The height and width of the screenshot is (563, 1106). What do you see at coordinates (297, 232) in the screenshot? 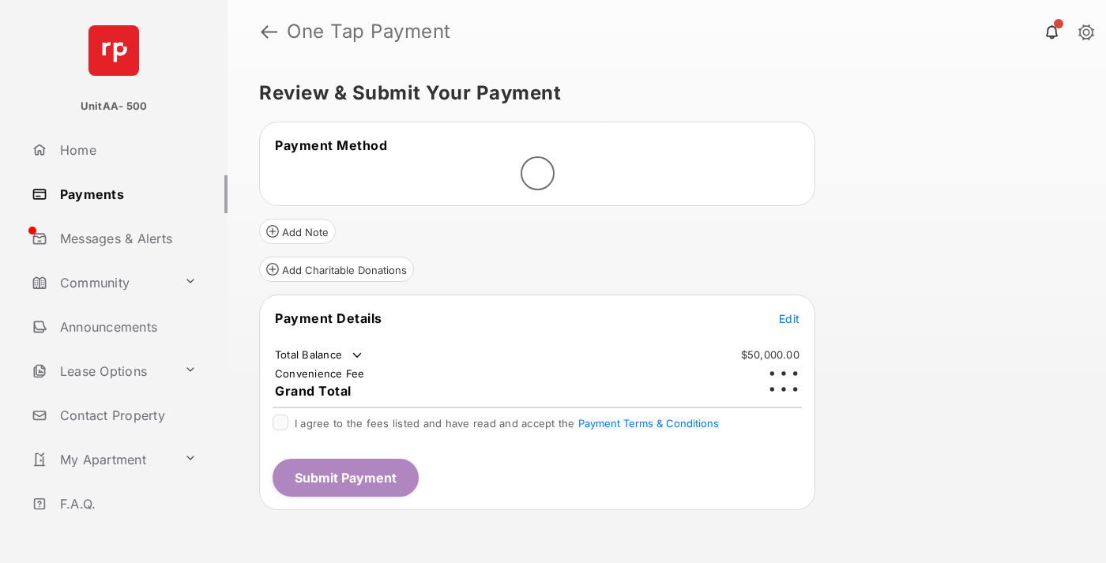
I see `button: Add Note` at bounding box center [297, 232].